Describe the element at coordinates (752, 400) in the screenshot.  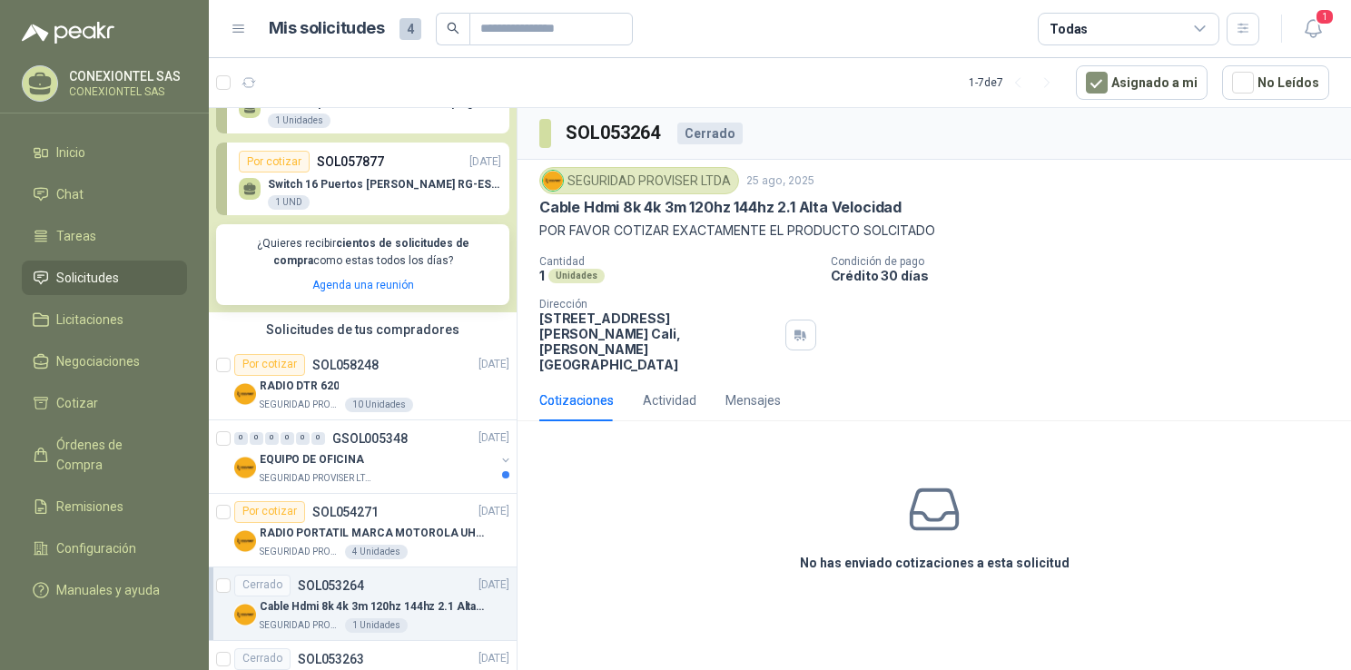
I see `div: Mensajes` at that location.